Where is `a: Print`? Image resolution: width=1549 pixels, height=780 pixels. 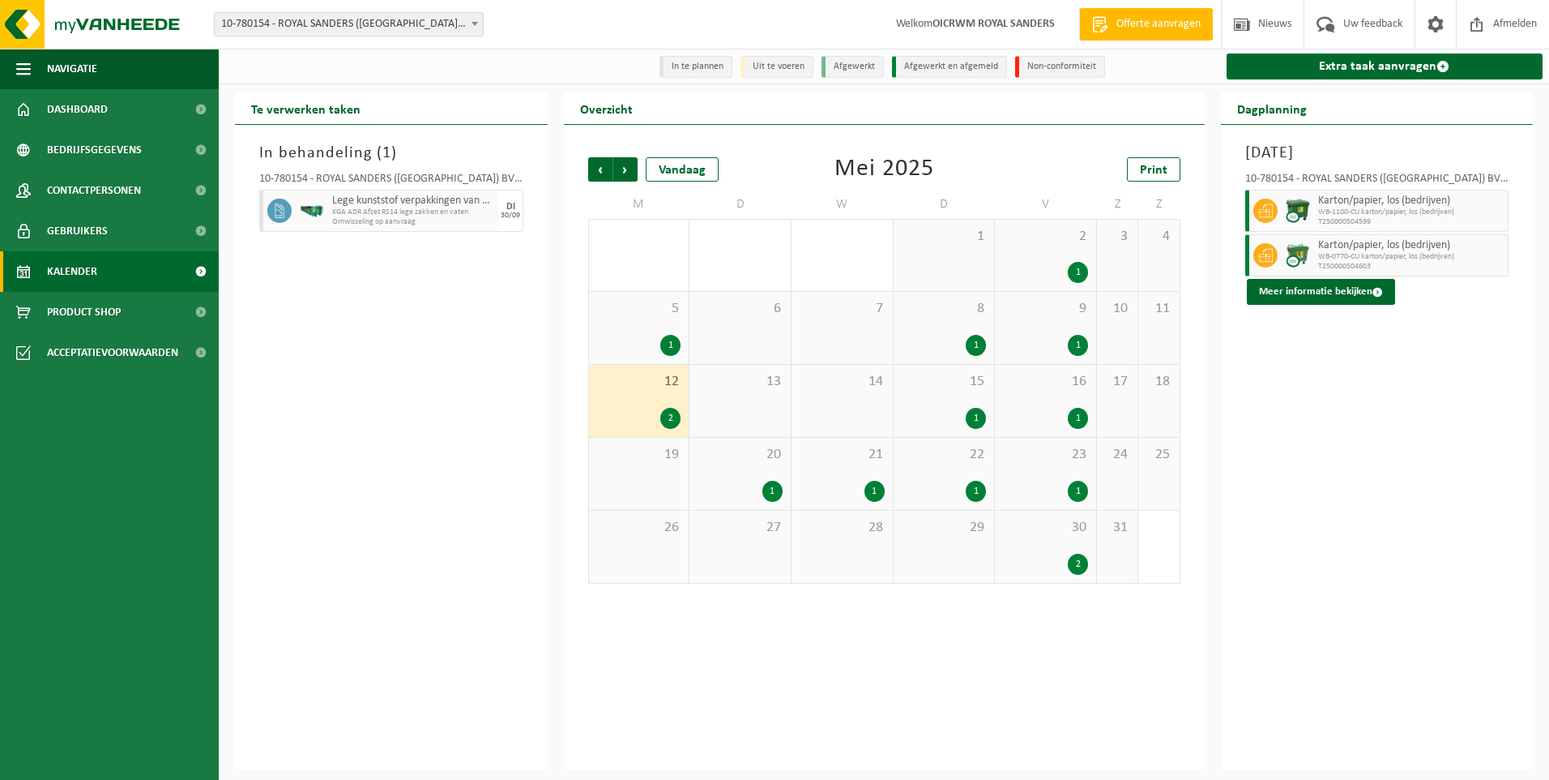
a: Print is located at coordinates (1154, 169).